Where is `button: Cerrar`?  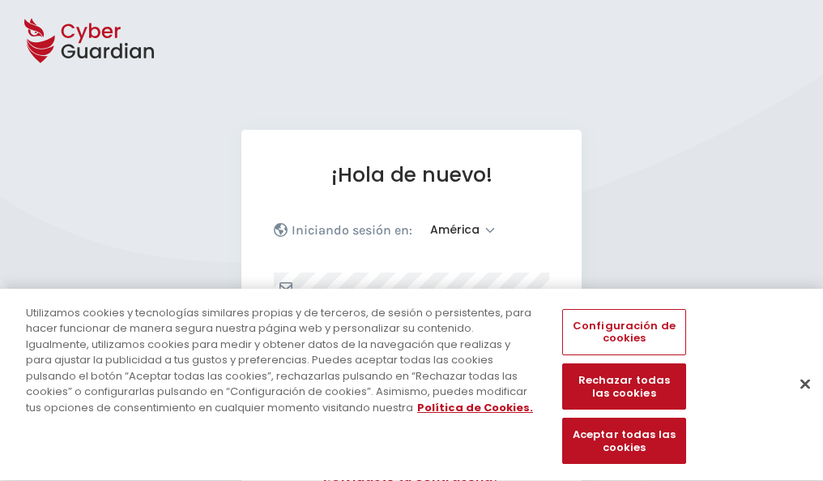 button: Cerrar is located at coordinates (805, 383).